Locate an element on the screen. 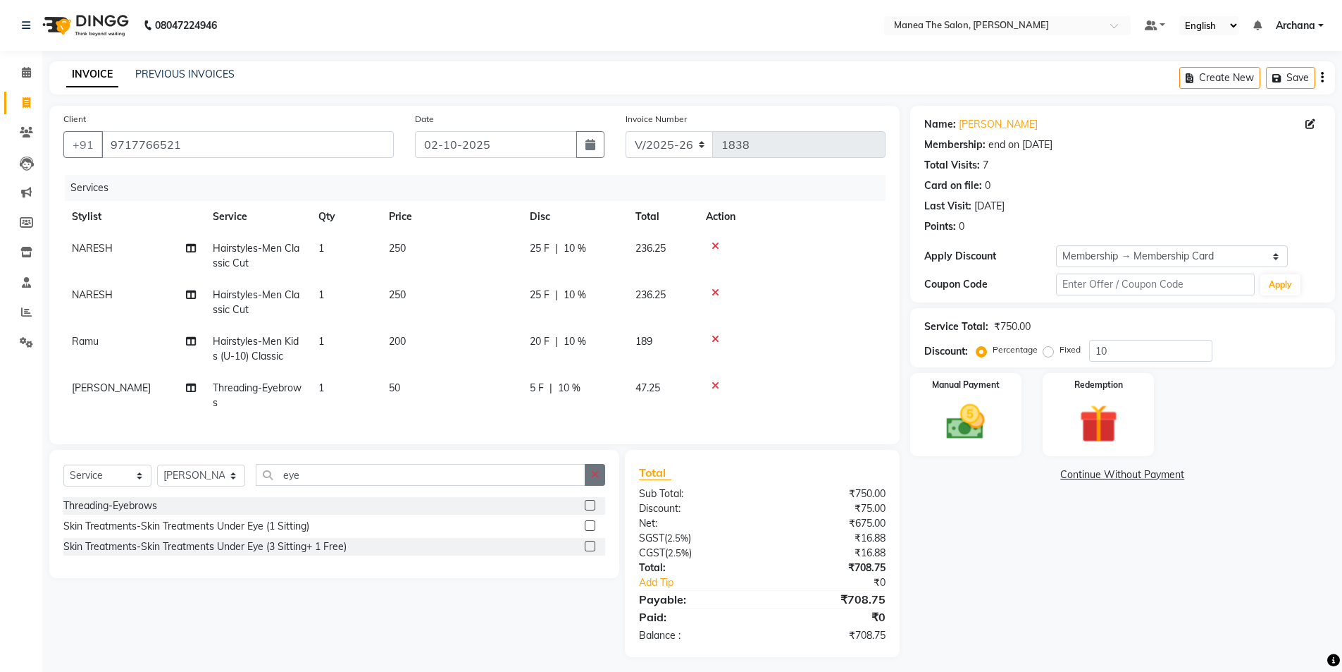 Image resolution: width=1342 pixels, height=672 pixels. div: Coupon Code is located at coordinates (991, 284).